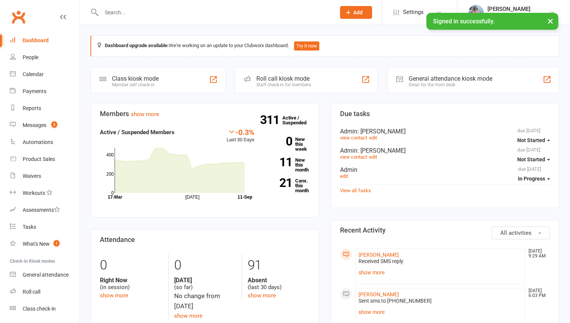 Image resolution: width=570 pixels, height=323 pixels. What do you see at coordinates (531, 179) in the screenshot?
I see `span: In Progress` at bounding box center [531, 179].